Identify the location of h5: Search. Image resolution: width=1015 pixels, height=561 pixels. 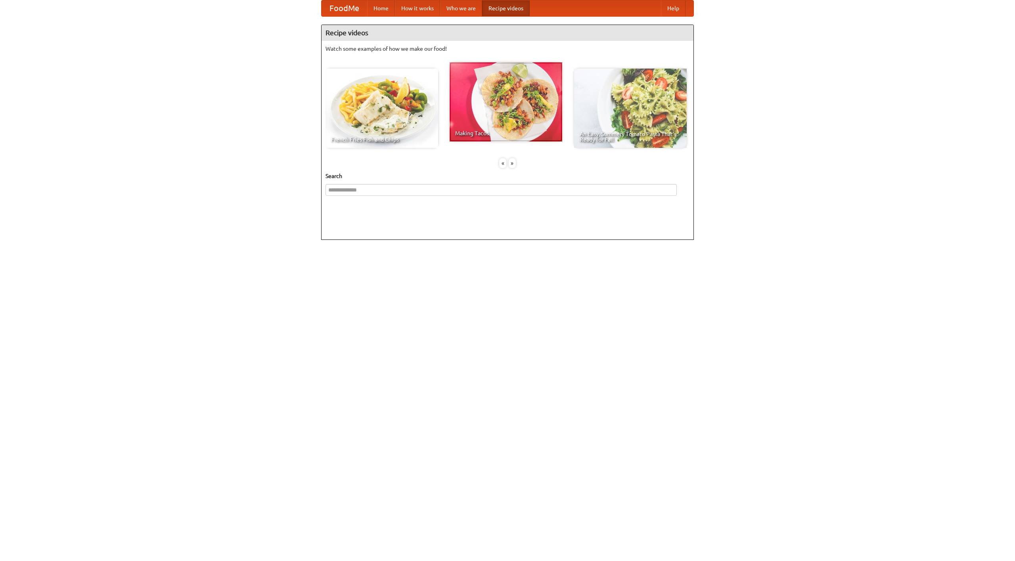
(507, 176).